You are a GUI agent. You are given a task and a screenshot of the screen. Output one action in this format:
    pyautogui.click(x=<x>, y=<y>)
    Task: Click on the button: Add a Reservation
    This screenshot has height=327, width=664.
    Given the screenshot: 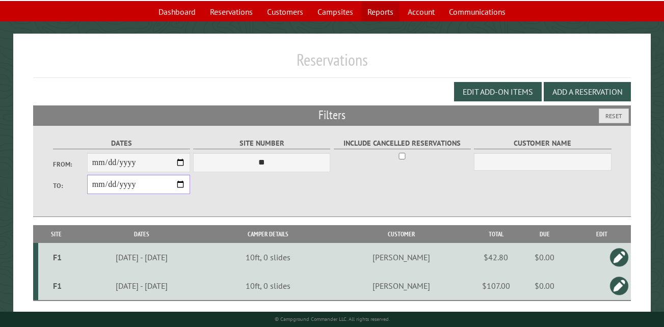 What is the action you would take?
    pyautogui.click(x=587, y=92)
    